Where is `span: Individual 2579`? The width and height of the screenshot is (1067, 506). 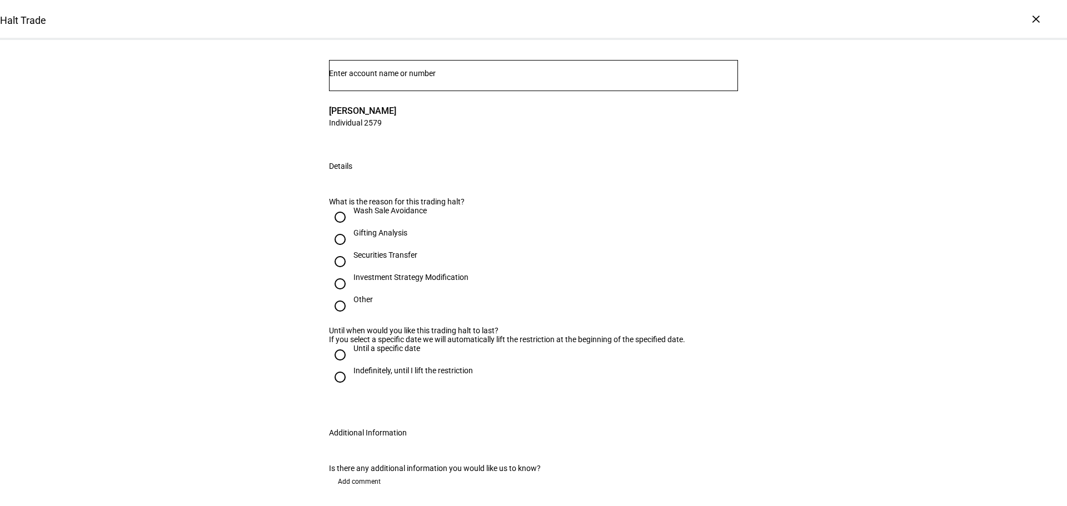 span: Individual 2579 is located at coordinates (362, 122).